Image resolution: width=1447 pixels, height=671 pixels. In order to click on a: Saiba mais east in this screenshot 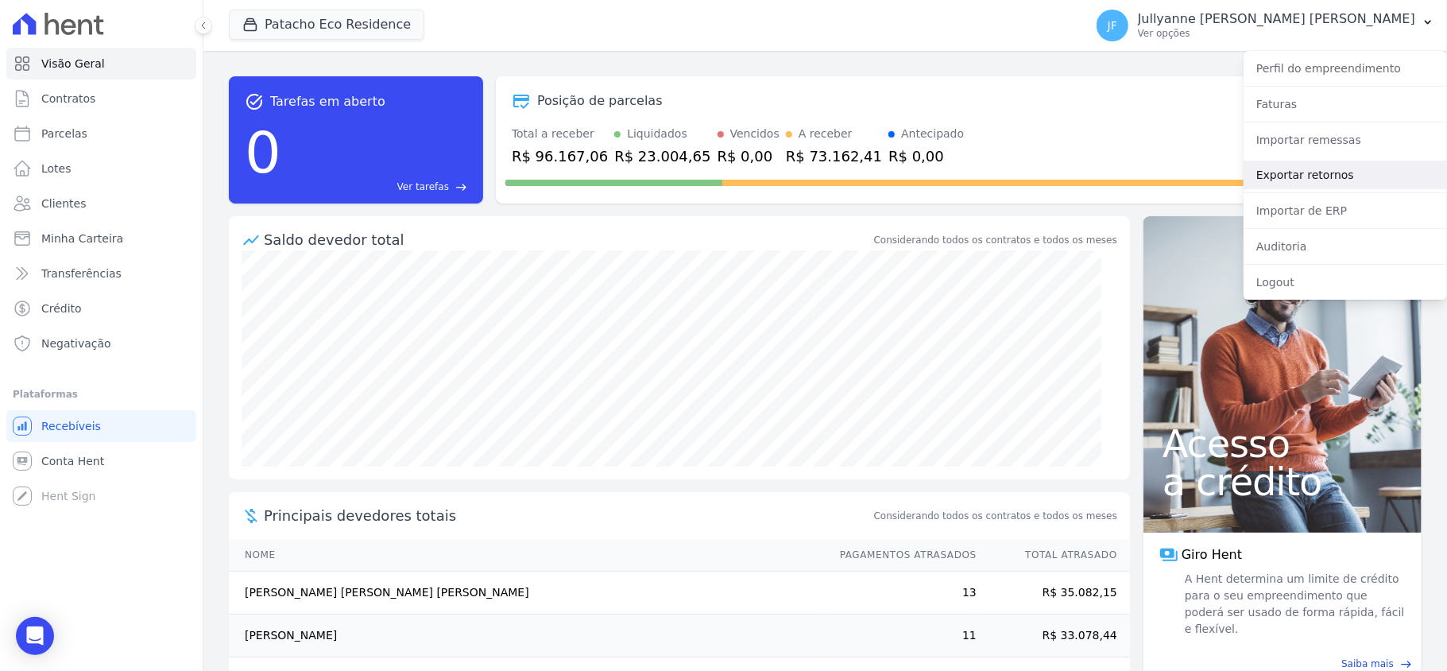, I will do `click(1283, 664)`.